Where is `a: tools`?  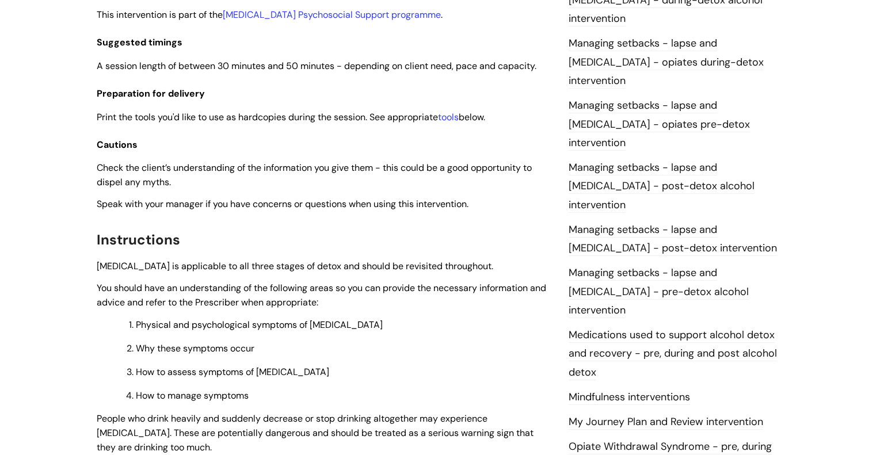 a: tools is located at coordinates (448, 117).